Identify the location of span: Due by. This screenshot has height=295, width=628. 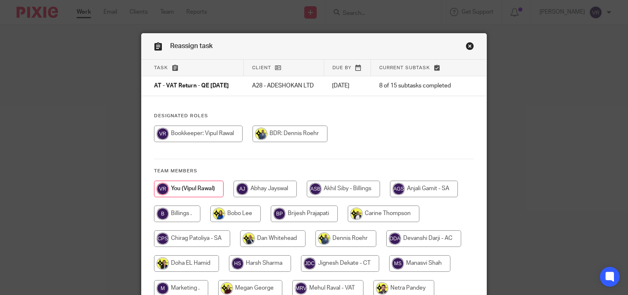
(342, 67).